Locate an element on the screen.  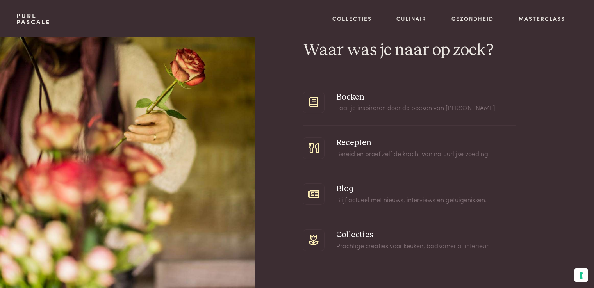
button: Uw voorkeuren voor toestemming voor trackingtechnologieën is located at coordinates (582, 276).